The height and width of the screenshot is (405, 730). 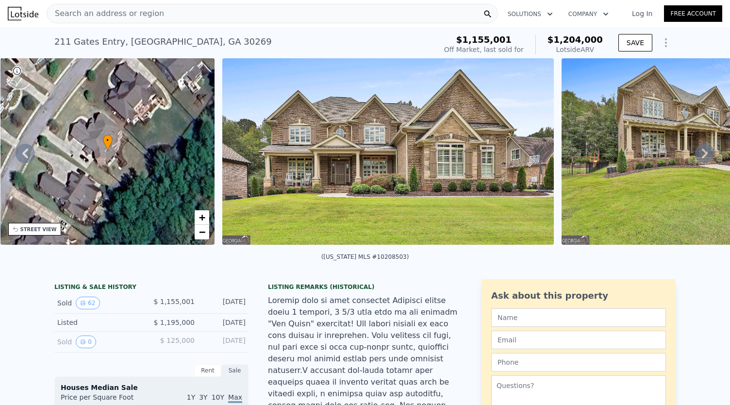 What do you see at coordinates (105, 14) in the screenshot?
I see `span: Search an address or region` at bounding box center [105, 14].